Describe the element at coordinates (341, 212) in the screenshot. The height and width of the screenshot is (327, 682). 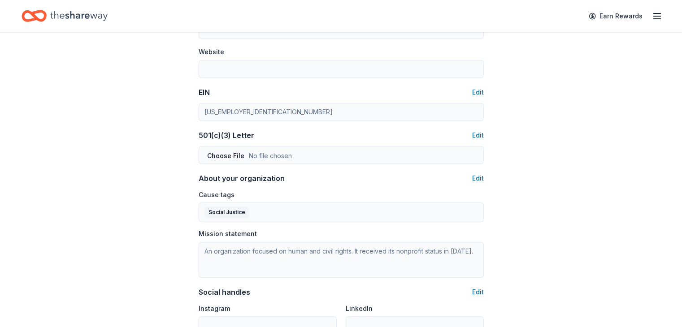
I see `button: Social Justice` at that location.